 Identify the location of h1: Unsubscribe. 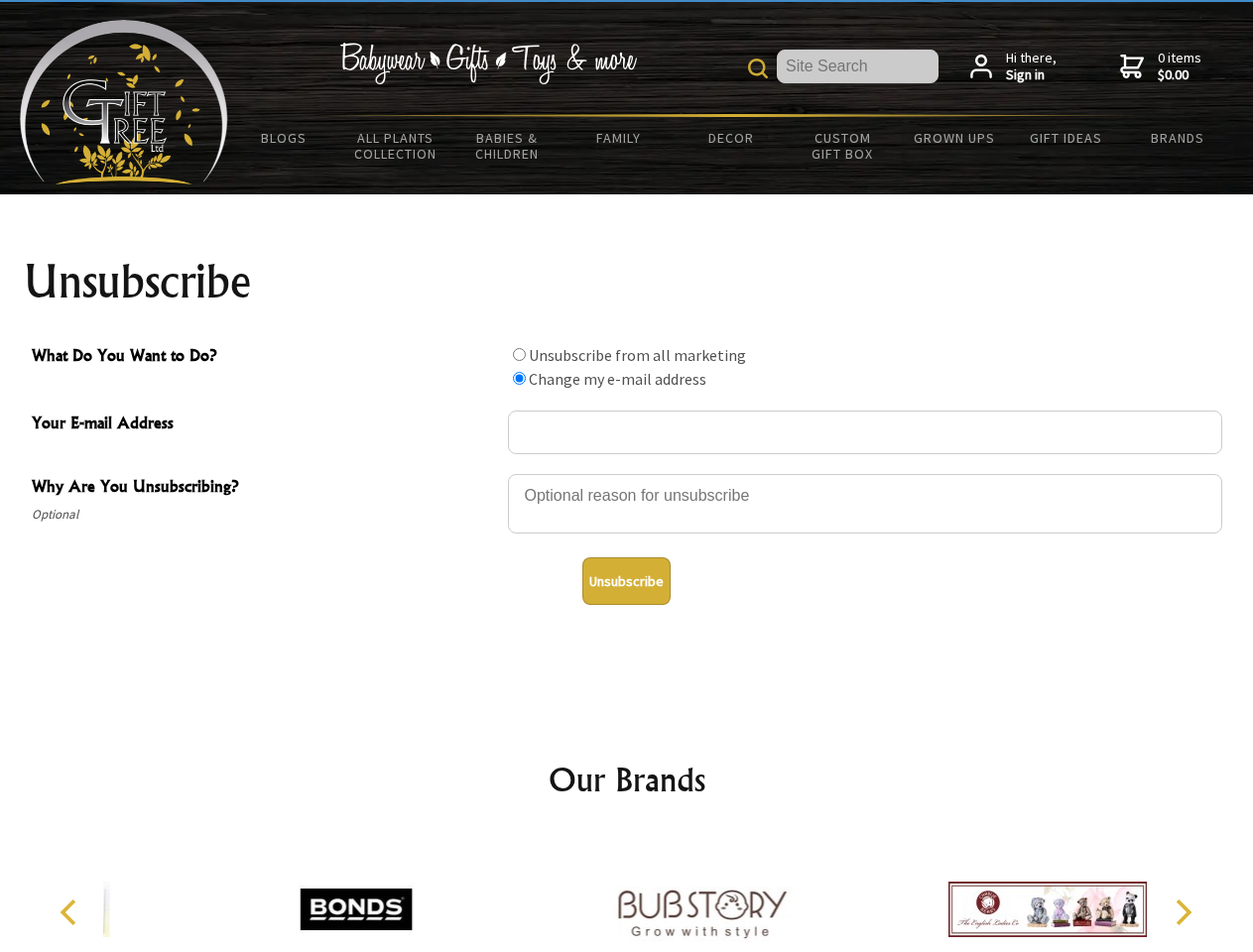
(626, 282).